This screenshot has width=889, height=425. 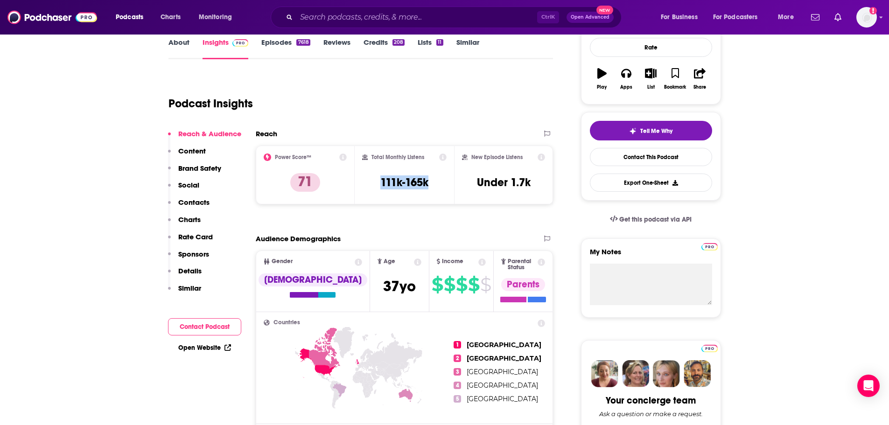 What do you see at coordinates (215, 17) in the screenshot?
I see `span: Monitoring` at bounding box center [215, 17].